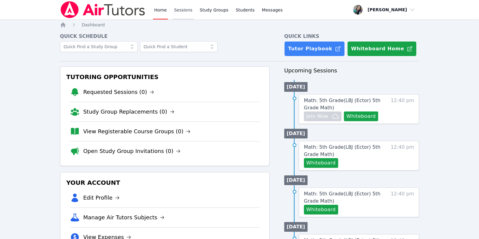 The image size is (479, 239). I want to click on input: Quick Find a Student, so click(179, 47).